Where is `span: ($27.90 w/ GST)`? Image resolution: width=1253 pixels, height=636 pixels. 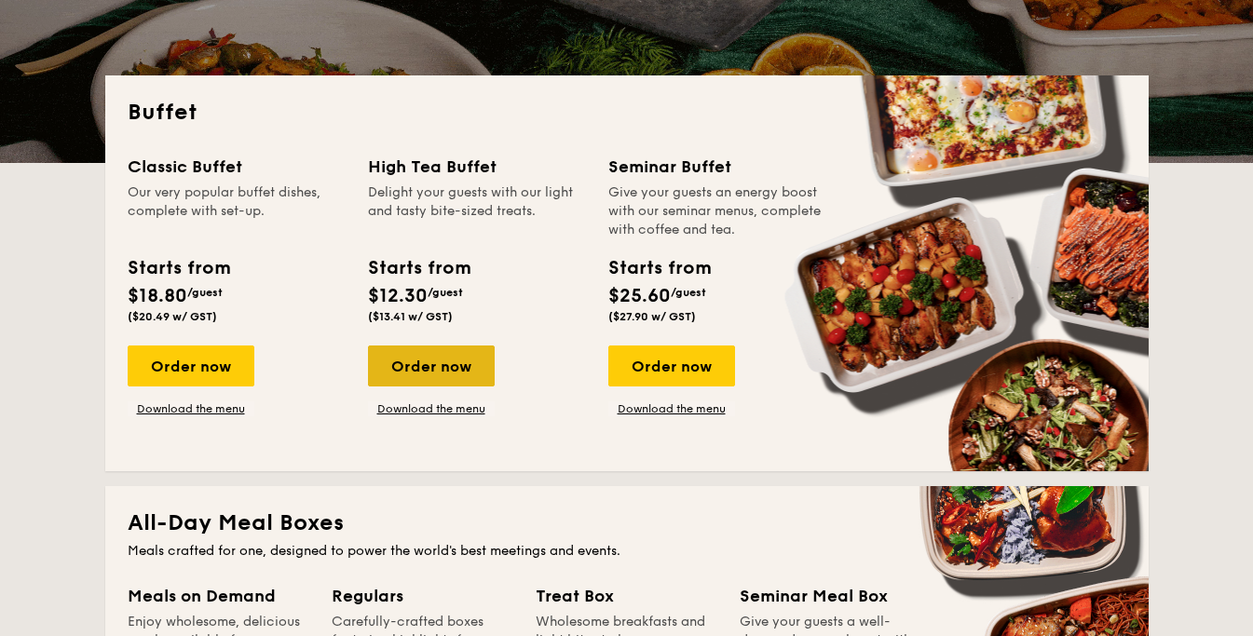 span: ($27.90 w/ GST) is located at coordinates (652, 317).